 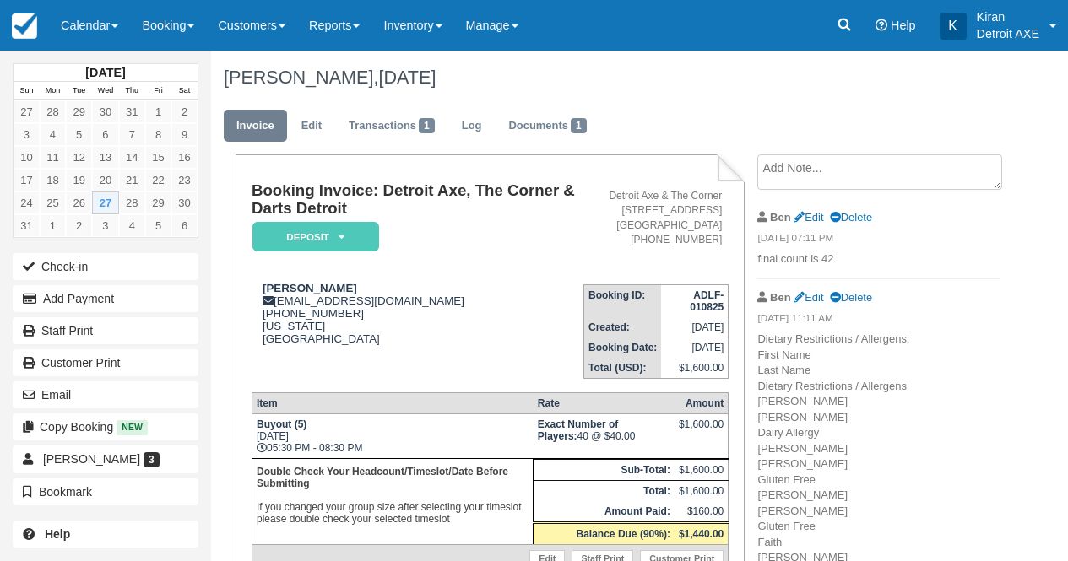 What do you see at coordinates (132, 180) in the screenshot?
I see `a: 21` at bounding box center [132, 180].